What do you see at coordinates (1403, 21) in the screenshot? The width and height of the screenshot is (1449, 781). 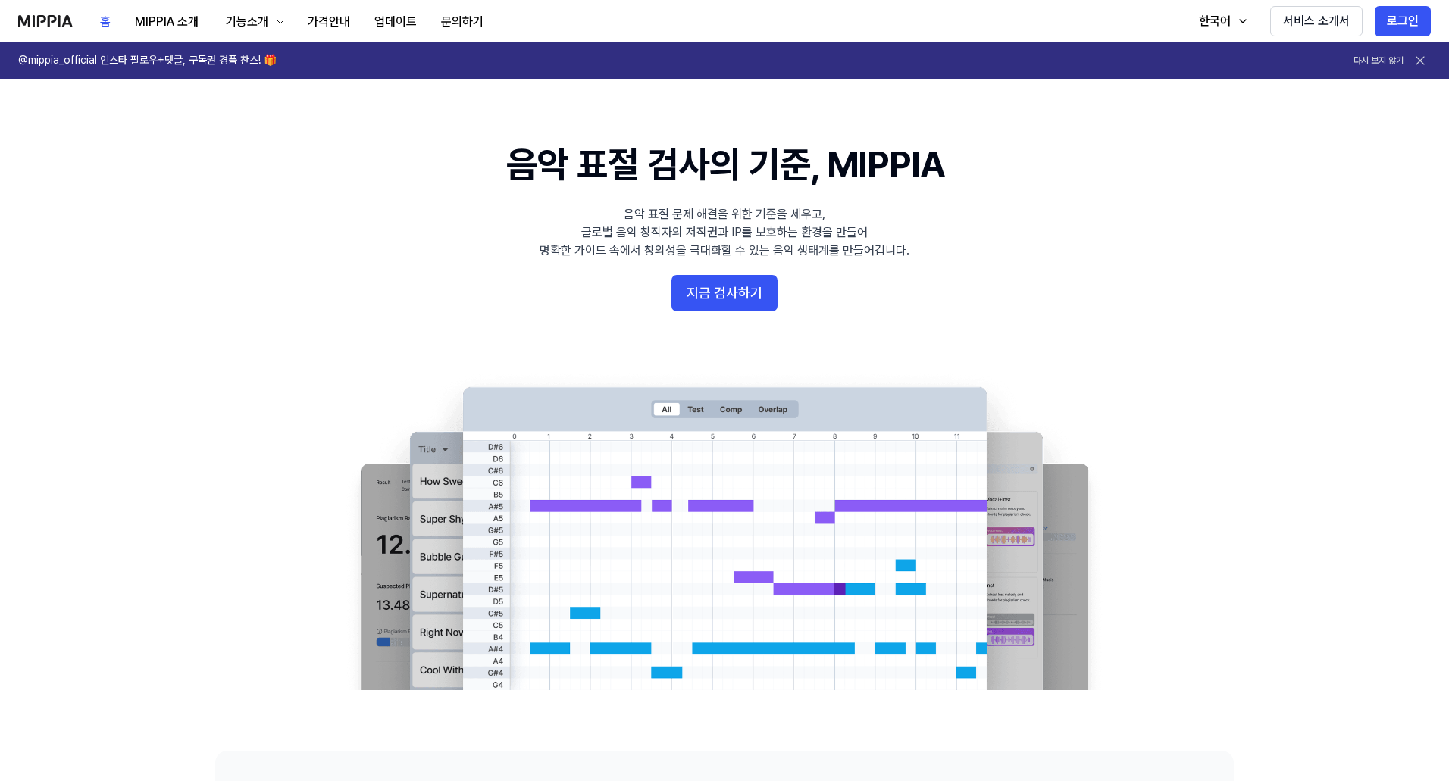 I see `button: 로그인` at bounding box center [1403, 21].